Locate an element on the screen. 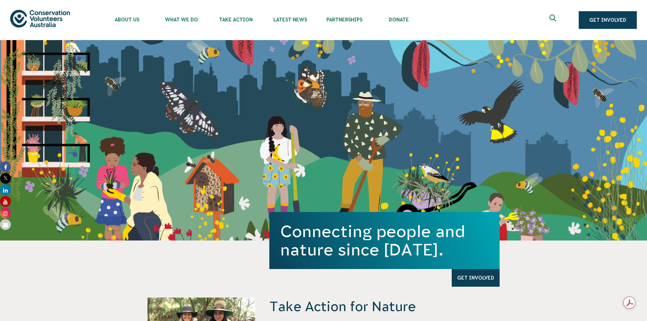  span: About Us is located at coordinates (127, 20).